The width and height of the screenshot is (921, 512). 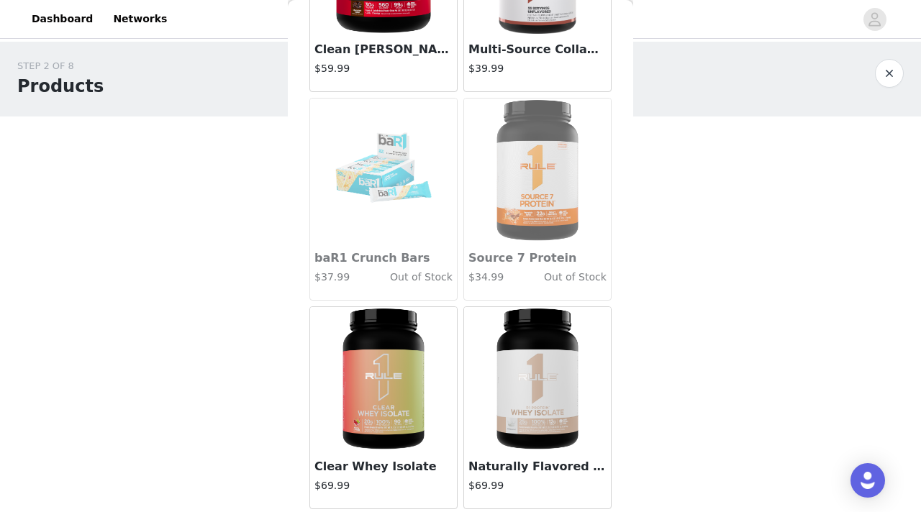 What do you see at coordinates (537, 258) in the screenshot?
I see `h3: Source 7 Protein` at bounding box center [537, 258].